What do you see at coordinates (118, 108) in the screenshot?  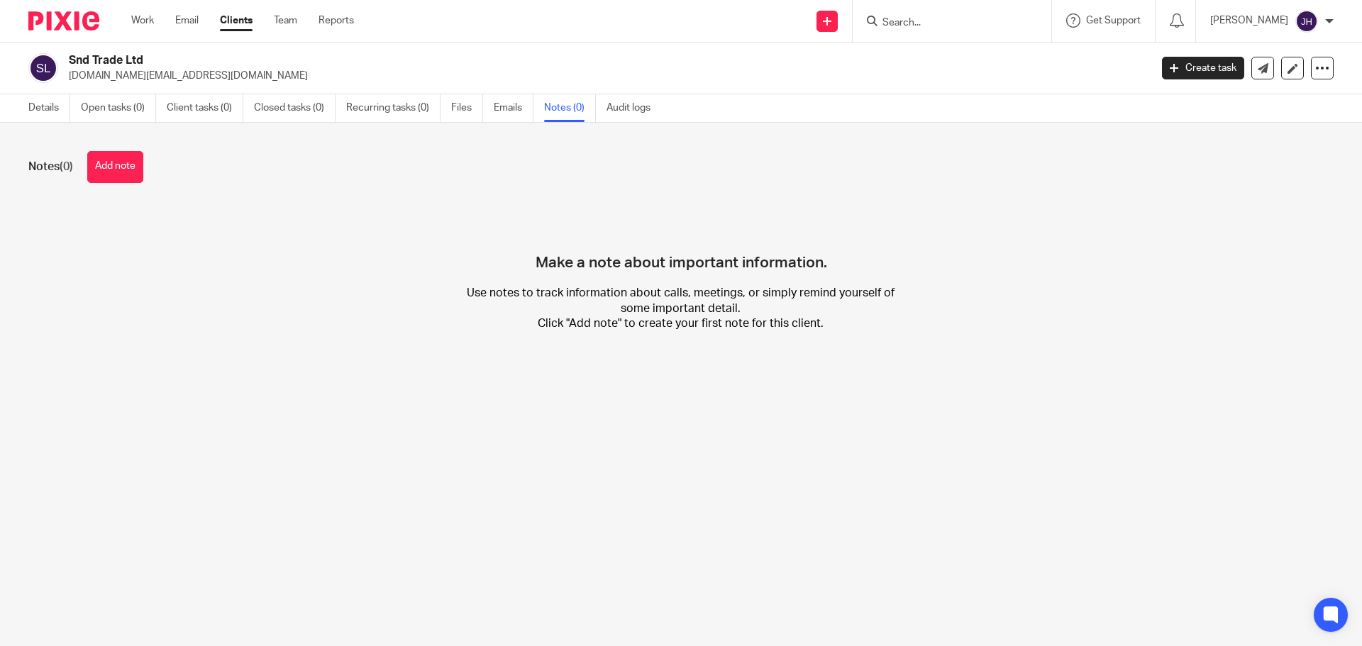 I see `a: Open tasks (0)` at bounding box center [118, 108].